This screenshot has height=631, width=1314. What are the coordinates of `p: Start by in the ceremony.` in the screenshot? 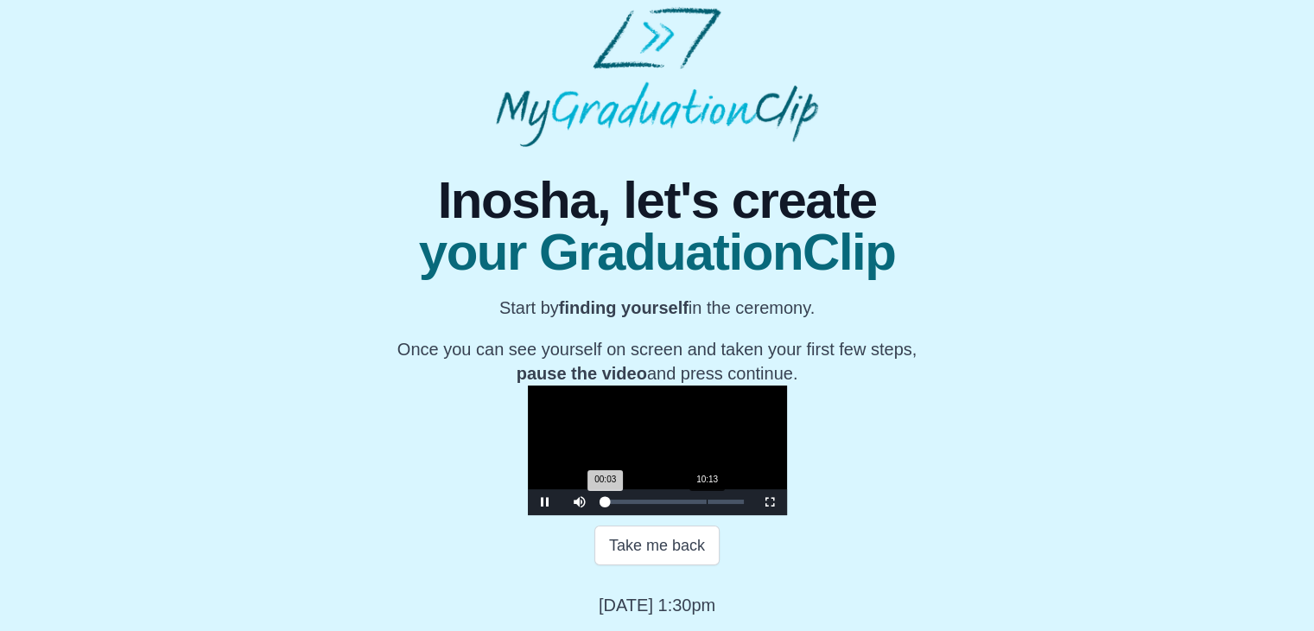 It's located at (657, 308).